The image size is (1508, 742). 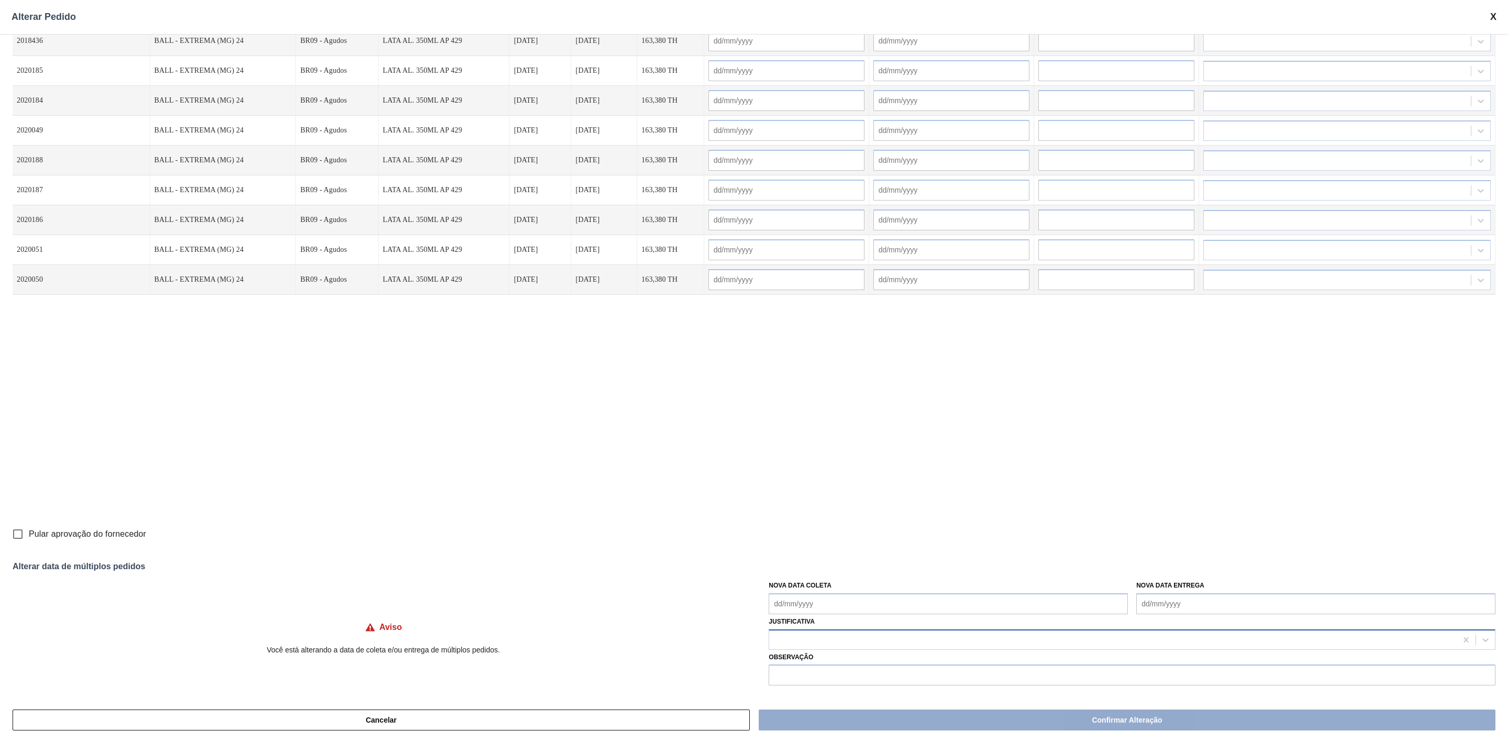 I want to click on p: Você está alterando a data de coleta e/ou entrega de múltiplos pedidos., so click(x=383, y=650).